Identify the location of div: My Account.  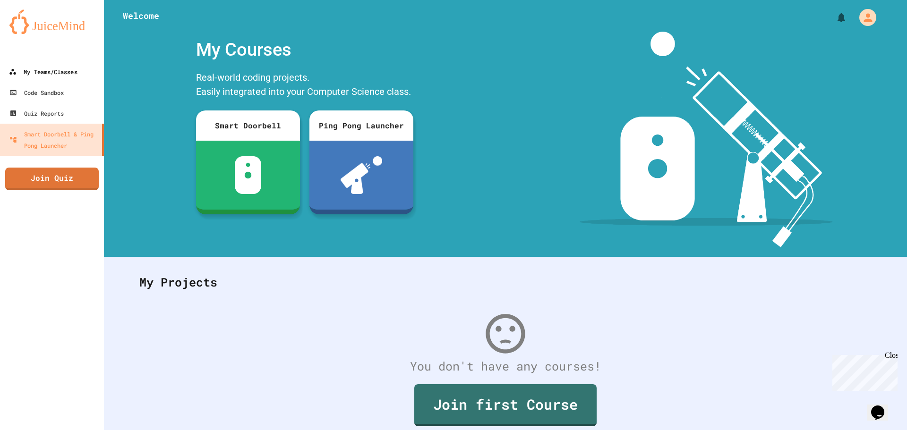
(864, 17).